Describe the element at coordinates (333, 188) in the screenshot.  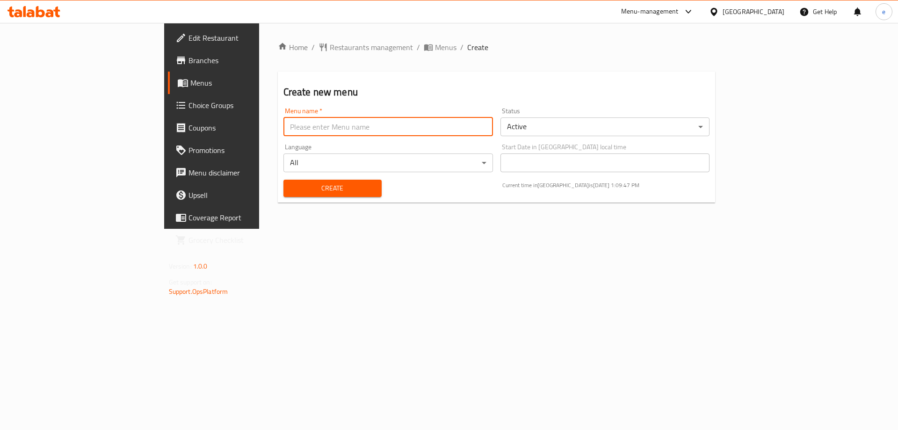
I see `button: Create` at that location.